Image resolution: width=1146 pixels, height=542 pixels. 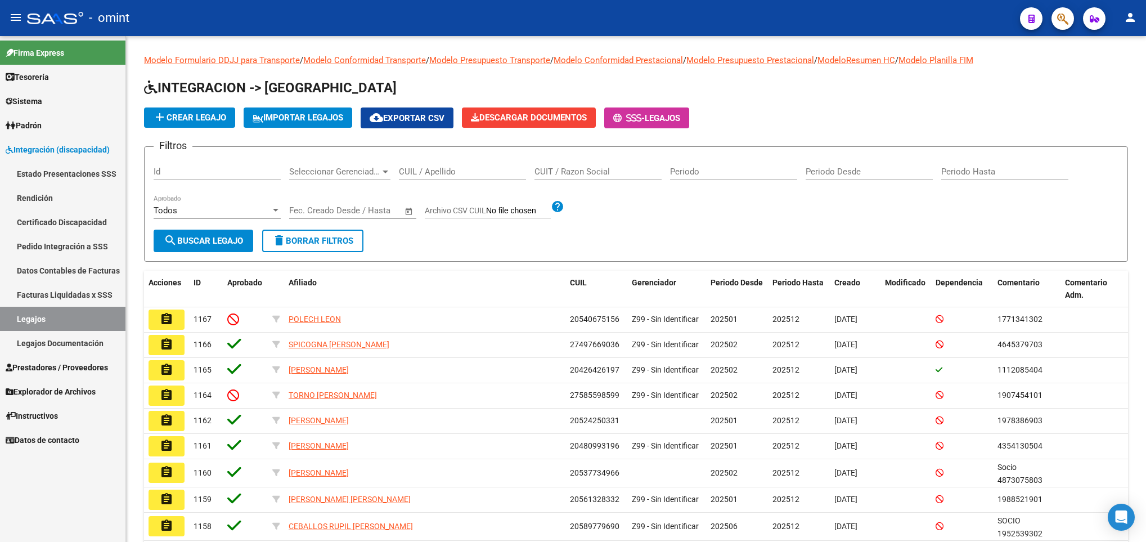 What do you see at coordinates (365, 60) in the screenshot?
I see `a: Modelo Conformidad Transporte` at bounding box center [365, 60].